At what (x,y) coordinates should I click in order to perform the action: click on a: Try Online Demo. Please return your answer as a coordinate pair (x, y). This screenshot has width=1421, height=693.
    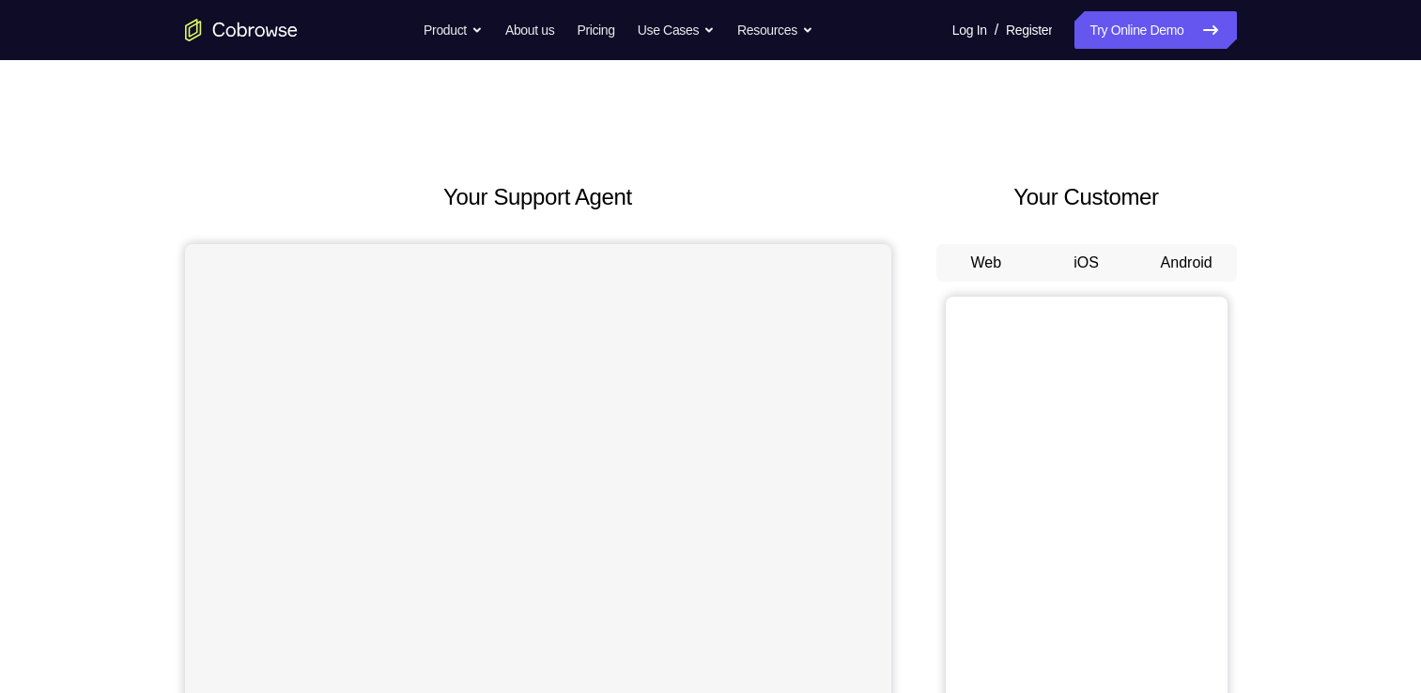
    Looking at the image, I should click on (1156, 30).